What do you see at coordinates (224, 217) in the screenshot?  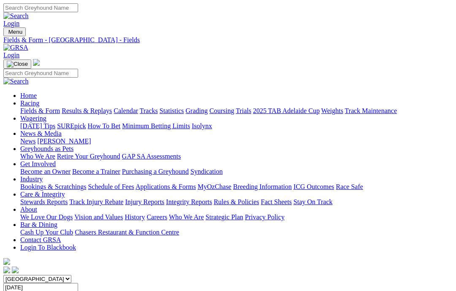 I see `a: Strategic Plan` at bounding box center [224, 217].